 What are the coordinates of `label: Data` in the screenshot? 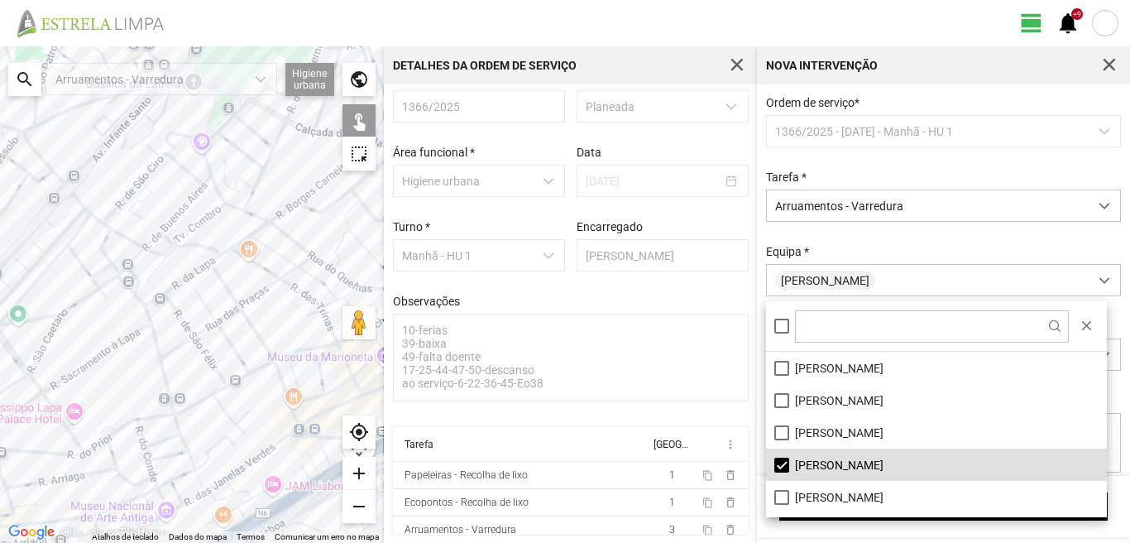 It's located at (589, 152).